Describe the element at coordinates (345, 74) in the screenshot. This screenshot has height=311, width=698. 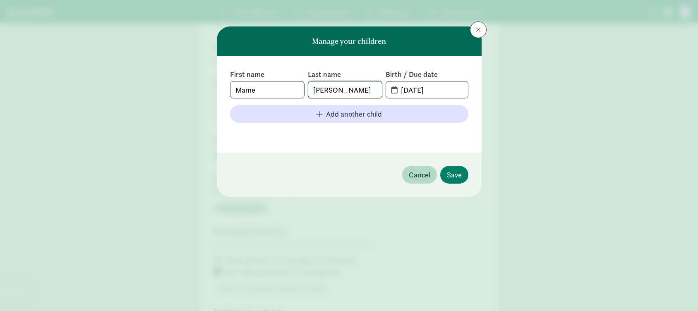
I see `label: Last name` at that location.